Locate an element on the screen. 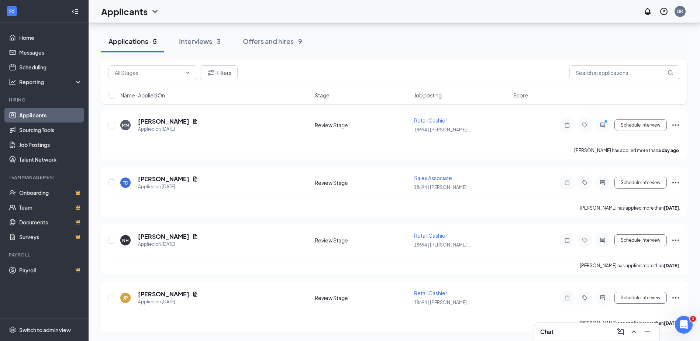 The height and width of the screenshot is (341, 700). button: Minimize is located at coordinates (647, 332).